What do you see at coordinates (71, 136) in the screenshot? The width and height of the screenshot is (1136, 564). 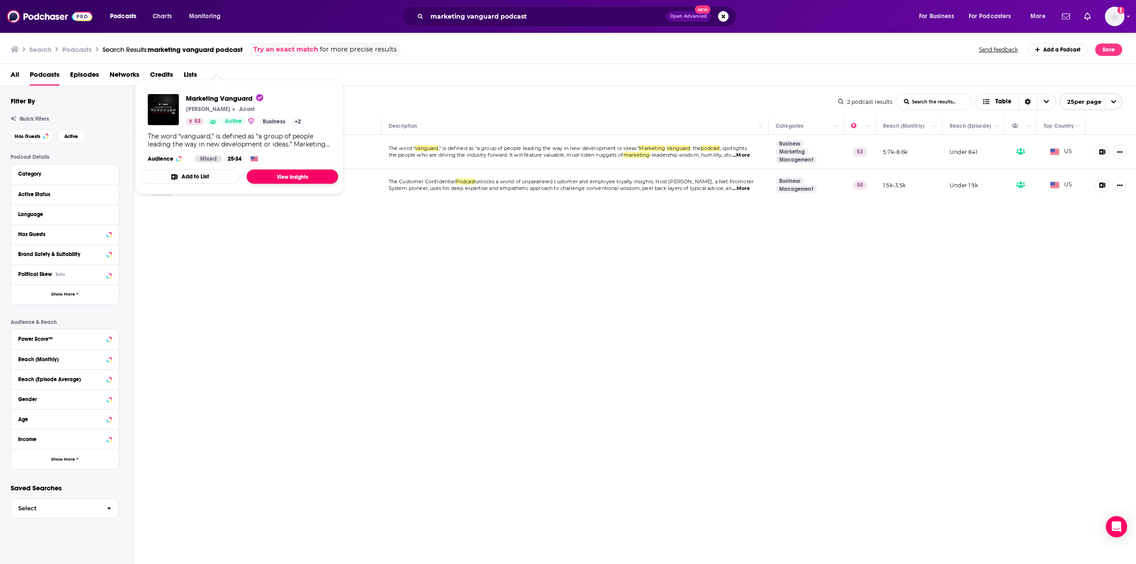 I see `span: Active` at bounding box center [71, 136].